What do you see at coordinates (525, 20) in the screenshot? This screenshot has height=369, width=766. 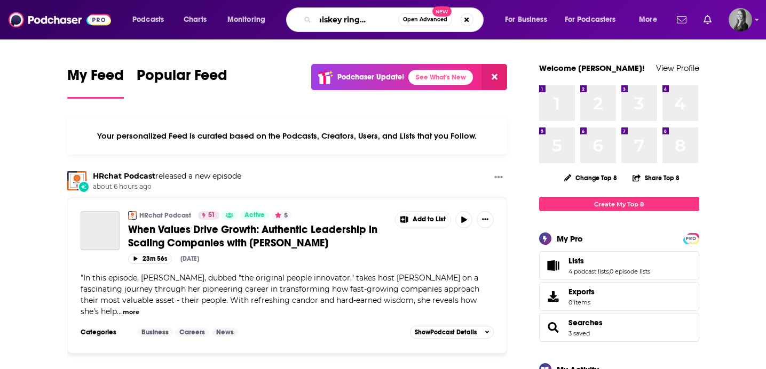 I see `span: For Business` at bounding box center [525, 20].